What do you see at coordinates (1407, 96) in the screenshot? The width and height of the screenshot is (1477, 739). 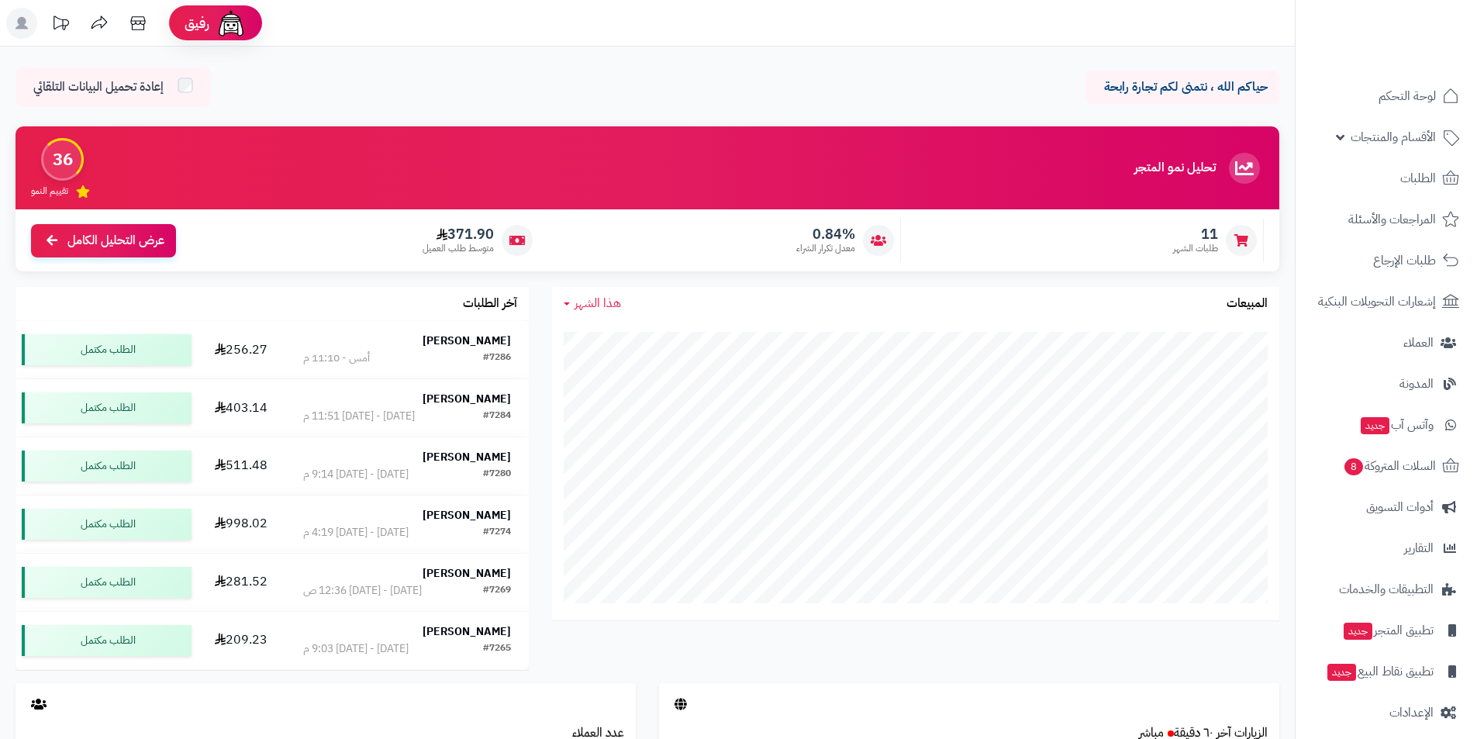 I see `span: لوحة التحكم` at bounding box center [1407, 96].